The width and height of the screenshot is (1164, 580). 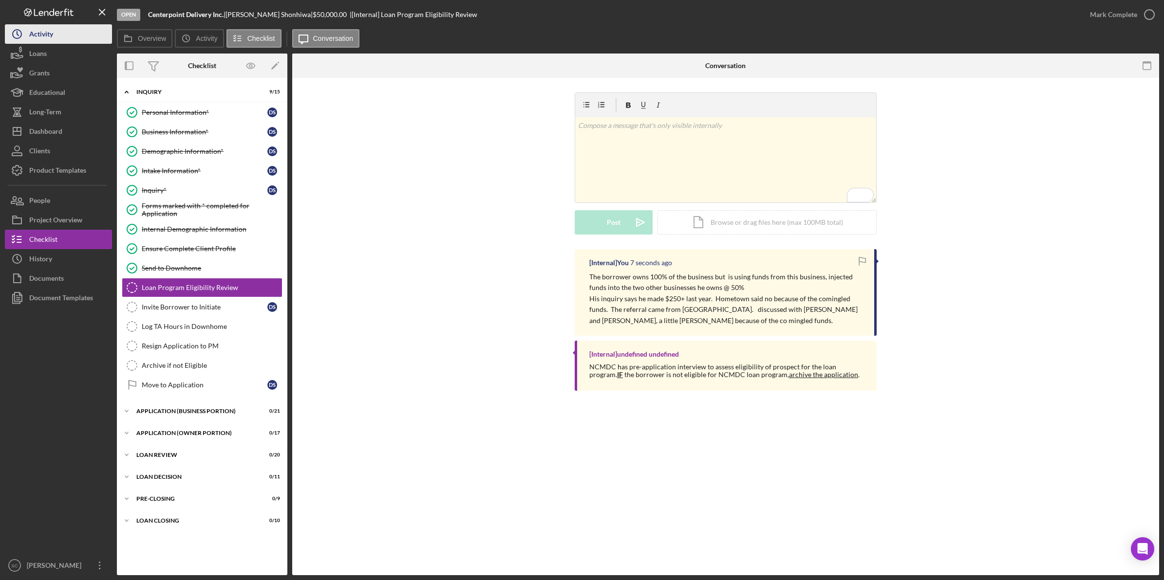 What do you see at coordinates (58, 170) in the screenshot?
I see `a: Product Templates` at bounding box center [58, 170].